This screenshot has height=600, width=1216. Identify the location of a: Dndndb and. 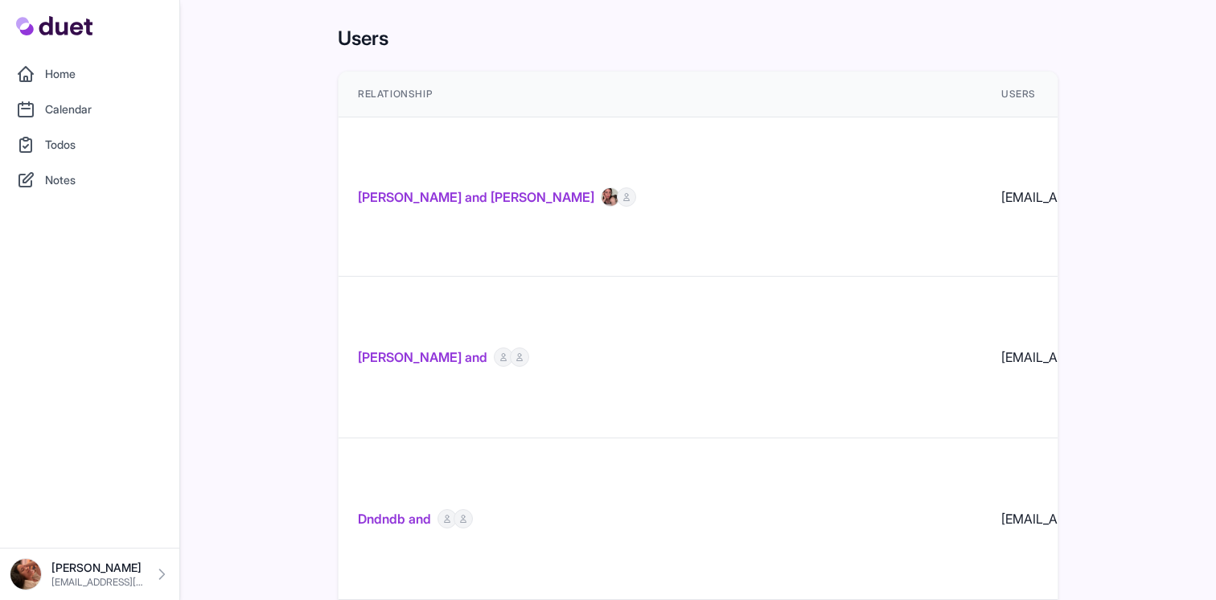
(394, 519).